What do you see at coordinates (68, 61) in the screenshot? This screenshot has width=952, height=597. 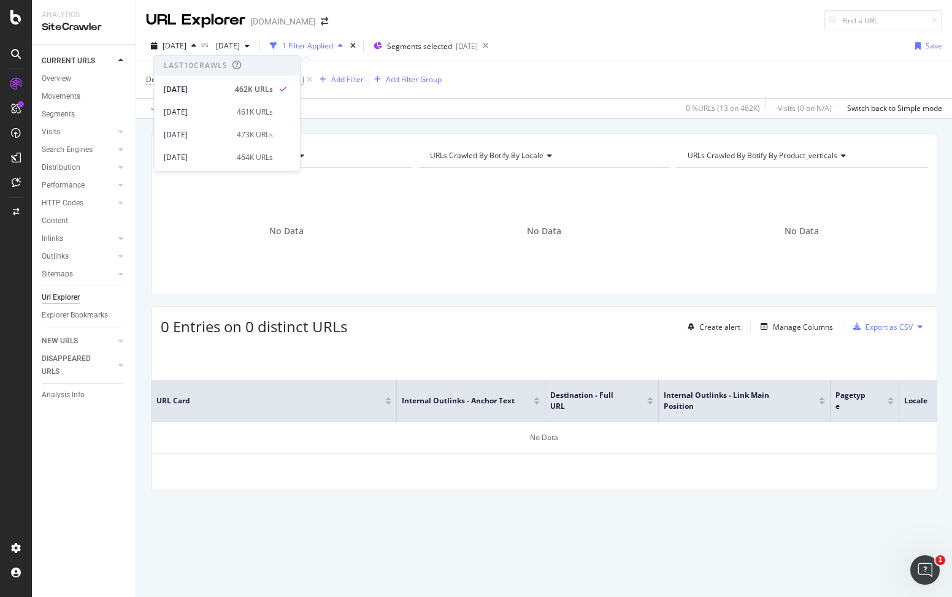 I see `div: CURRENT URLS` at bounding box center [68, 61].